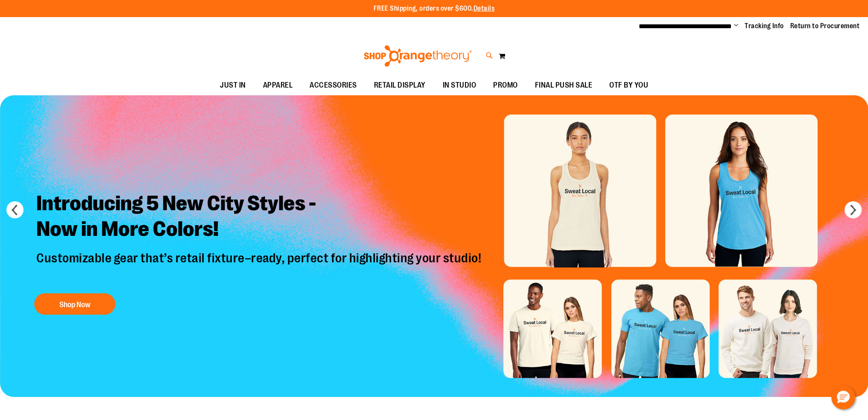 Image resolution: width=868 pixels, height=420 pixels. I want to click on a: Return to Procurement, so click(825, 26).